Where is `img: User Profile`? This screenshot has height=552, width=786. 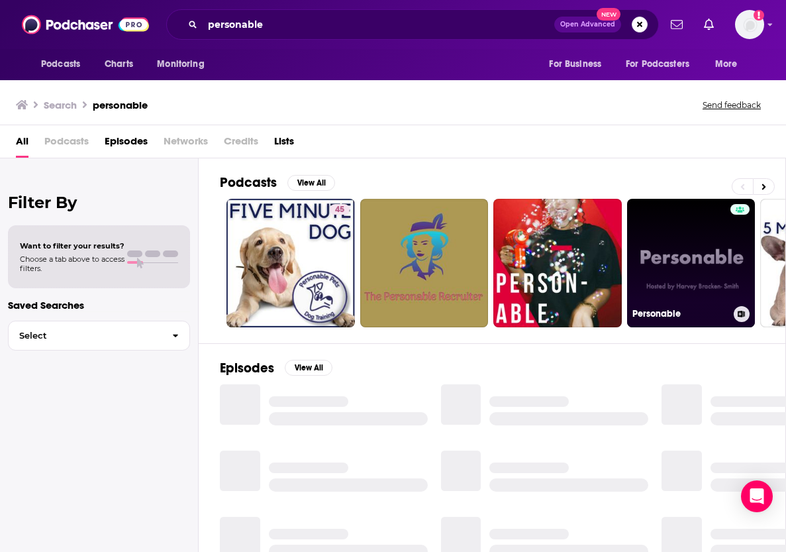 img: User Profile is located at coordinates (750, 25).